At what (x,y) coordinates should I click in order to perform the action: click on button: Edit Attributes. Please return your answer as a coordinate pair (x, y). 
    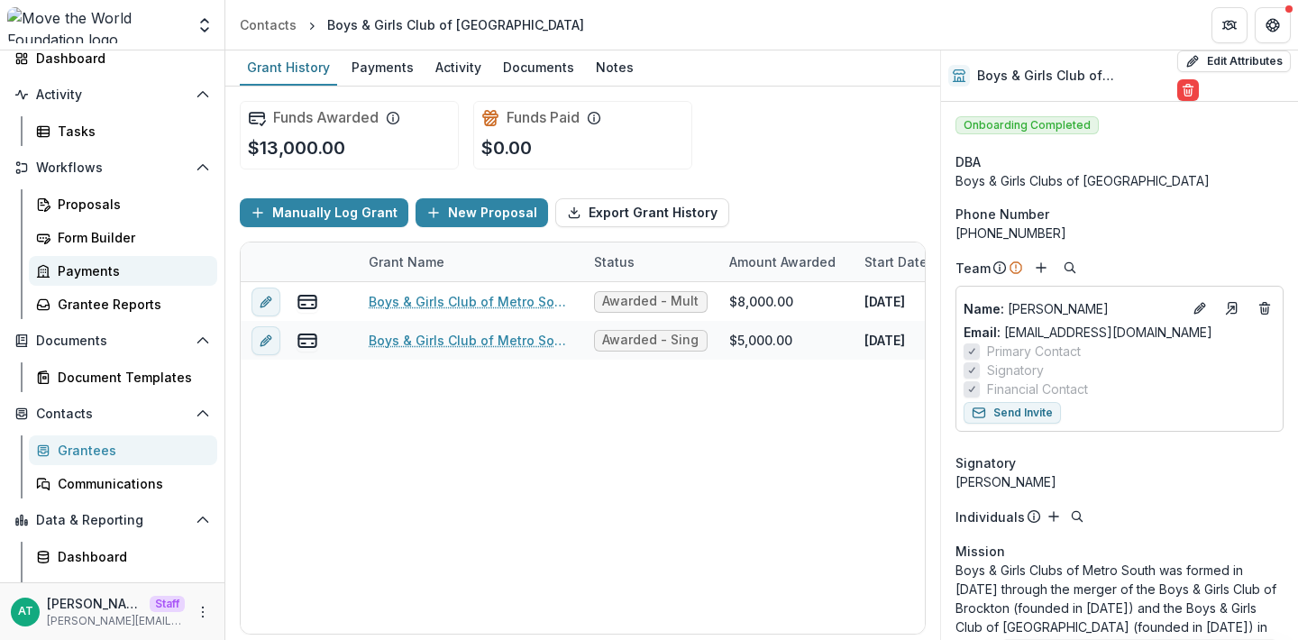
    Looking at the image, I should click on (1234, 61).